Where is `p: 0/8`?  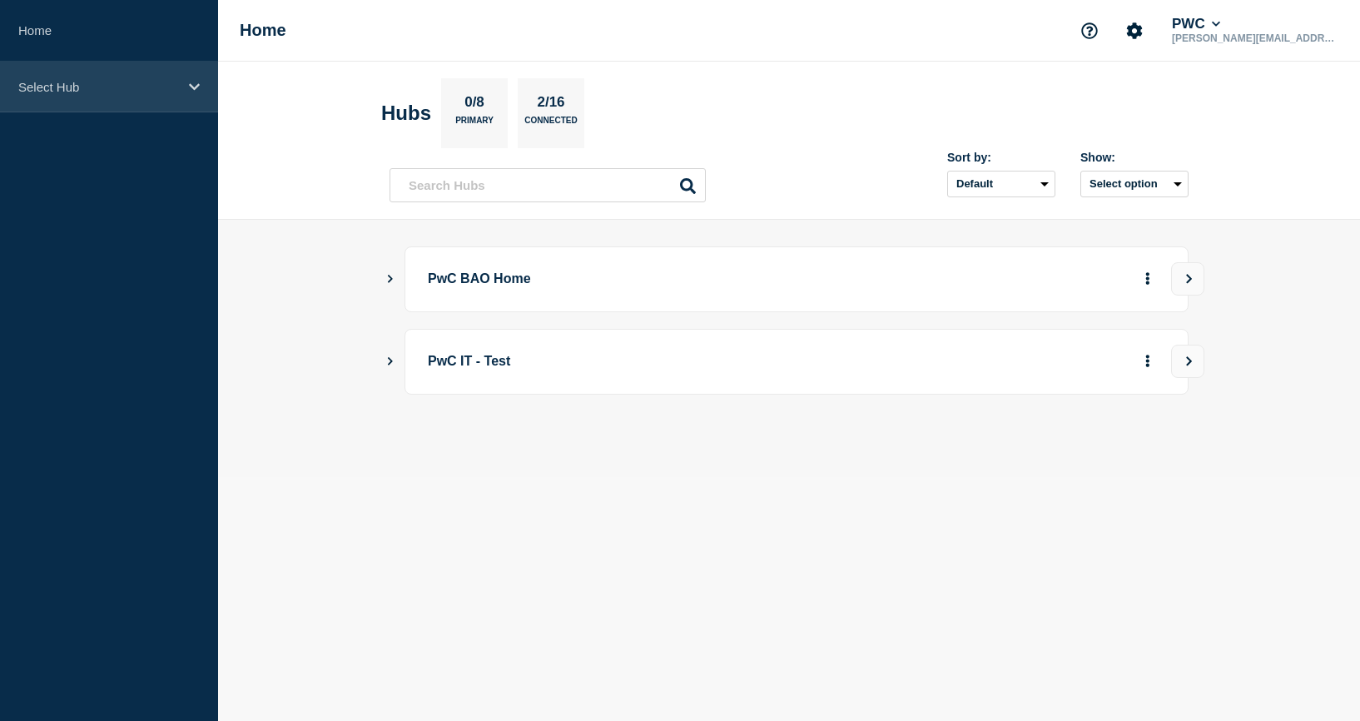
p: 0/8 is located at coordinates (475, 105).